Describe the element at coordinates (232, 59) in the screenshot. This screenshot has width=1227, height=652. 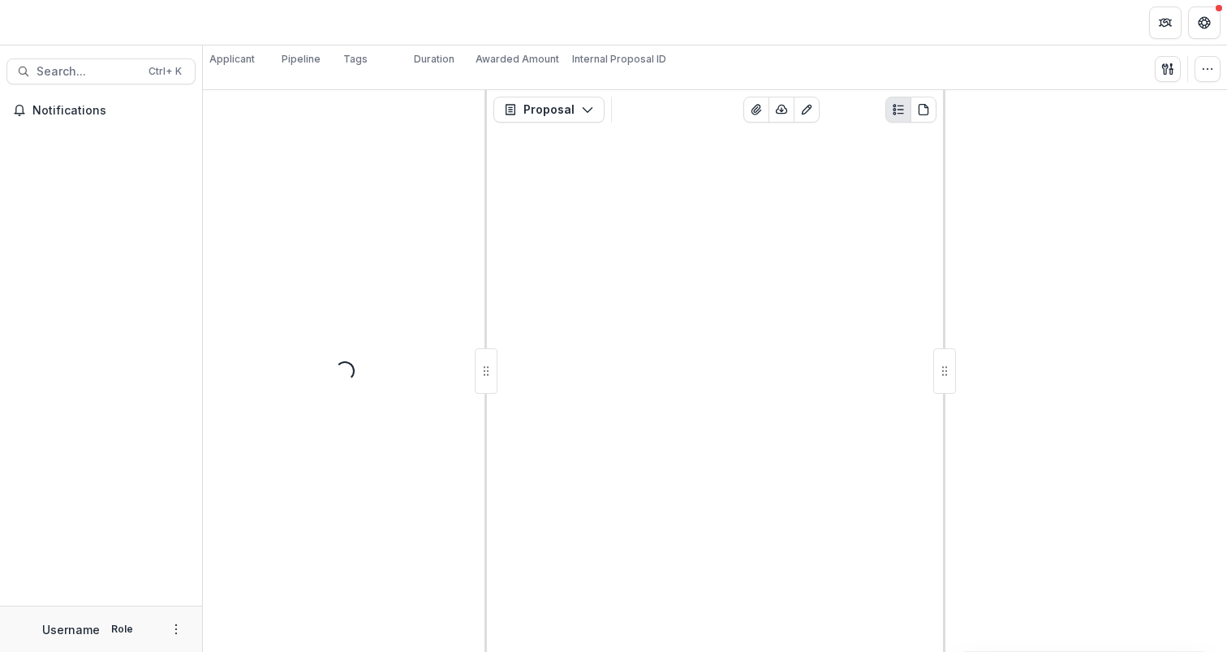
I see `p: Applicant` at that location.